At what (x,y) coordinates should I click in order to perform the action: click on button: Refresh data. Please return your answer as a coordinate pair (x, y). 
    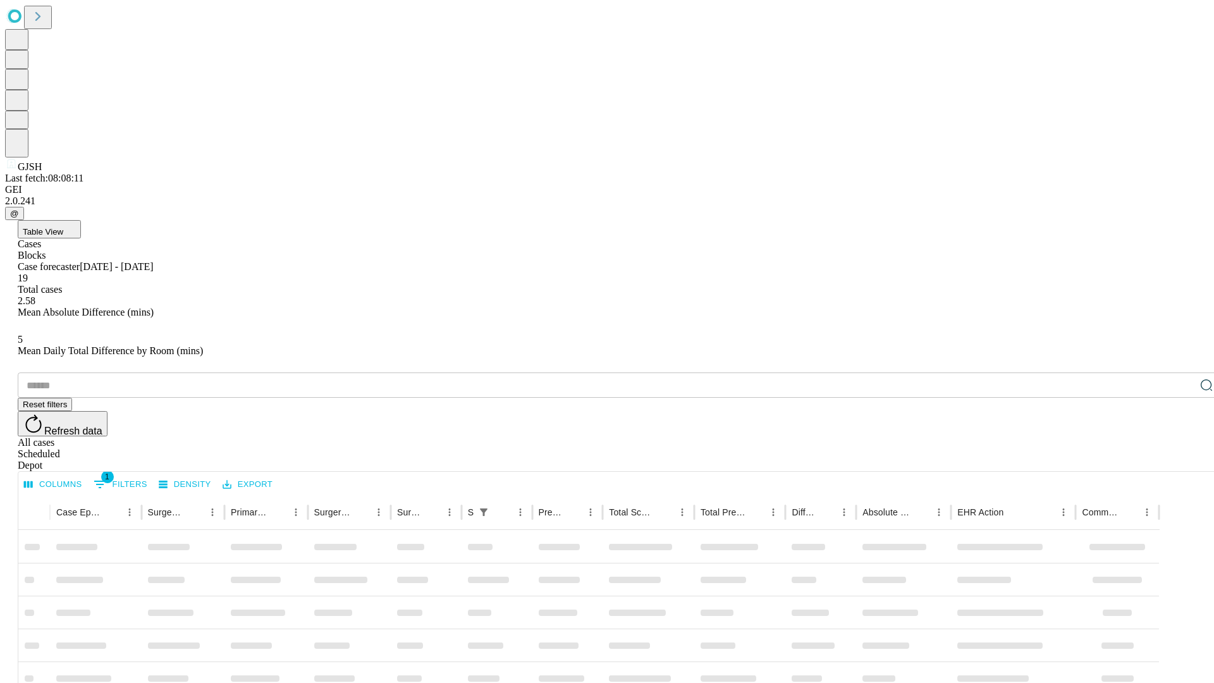
    Looking at the image, I should click on (63, 424).